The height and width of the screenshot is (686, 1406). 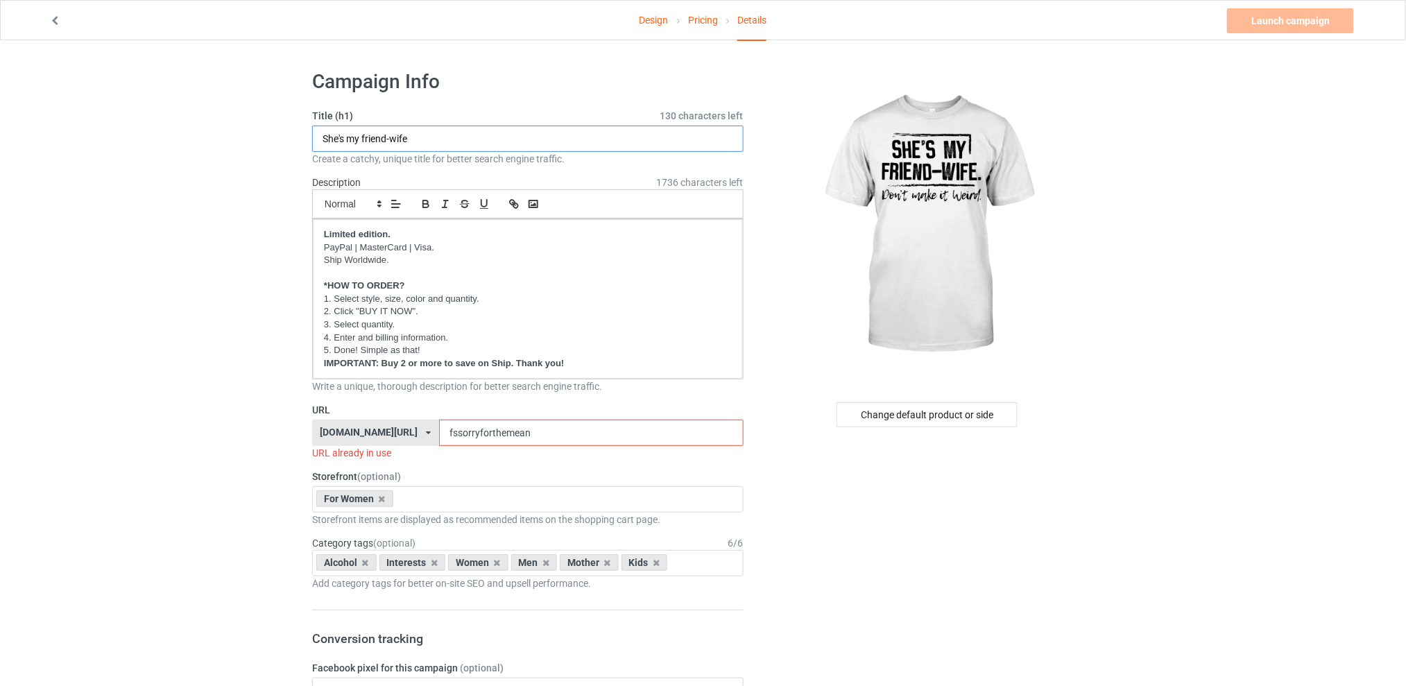 I want to click on span: 130 characters left, so click(x=702, y=116).